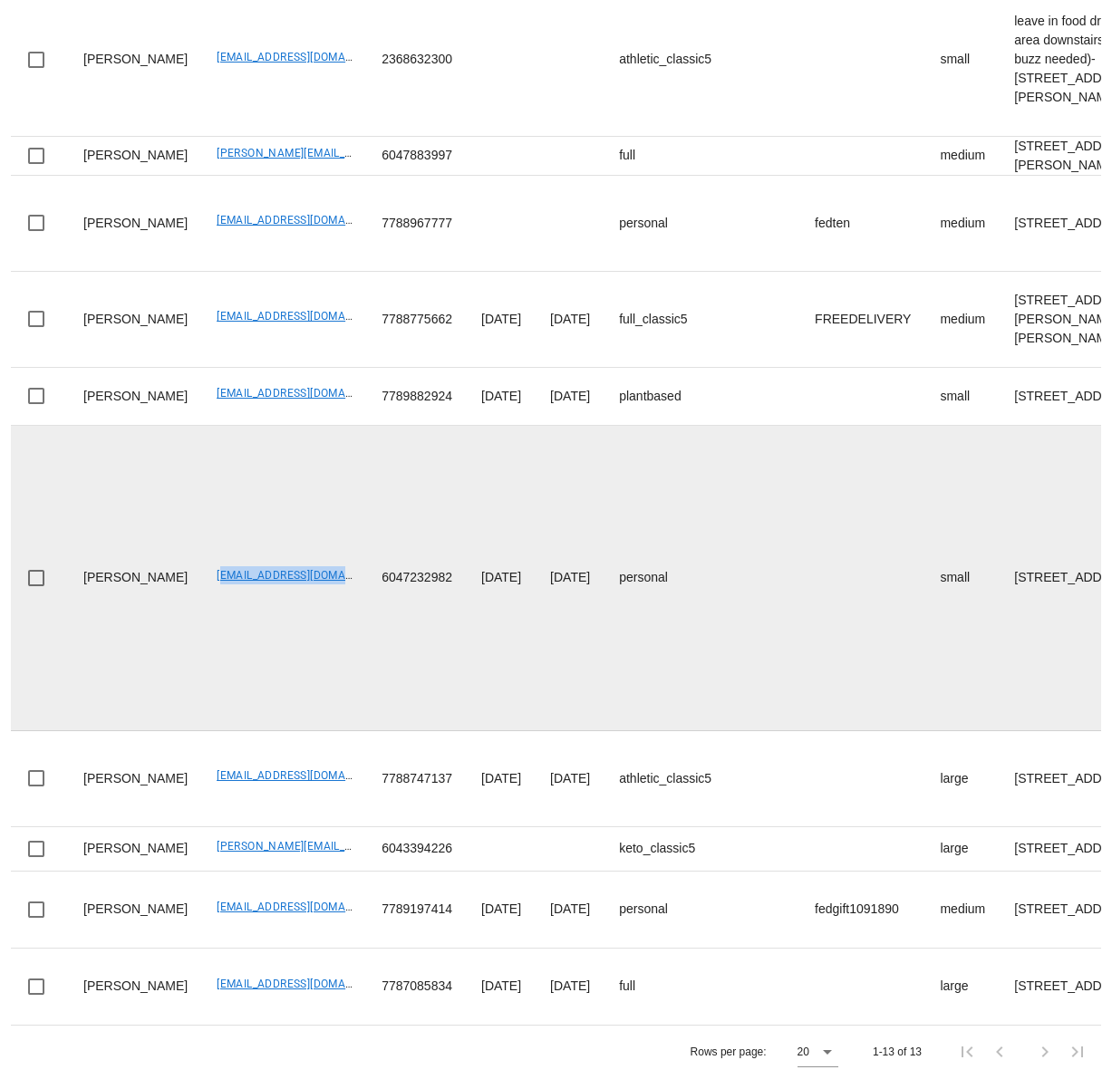 Image resolution: width=1112 pixels, height=1089 pixels. Describe the element at coordinates (417, 849) in the screenshot. I see `td: 6043394226` at that location.